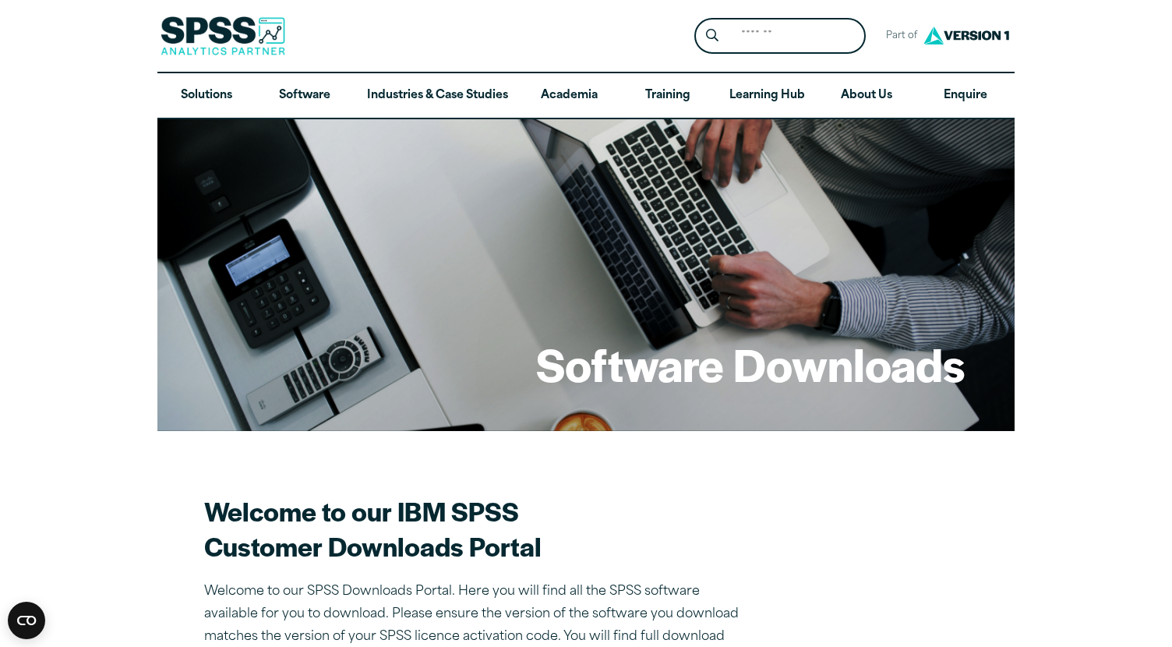 The image size is (1172, 647). I want to click on a: Training, so click(668, 96).